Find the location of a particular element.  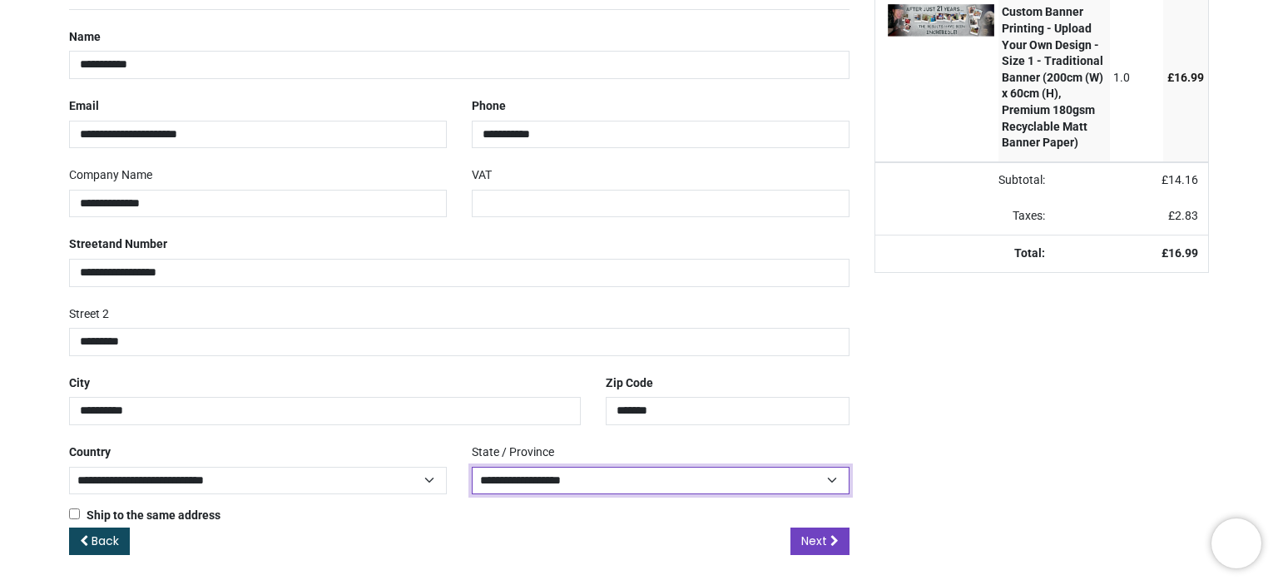

label: Zip Code is located at coordinates (629, 384).